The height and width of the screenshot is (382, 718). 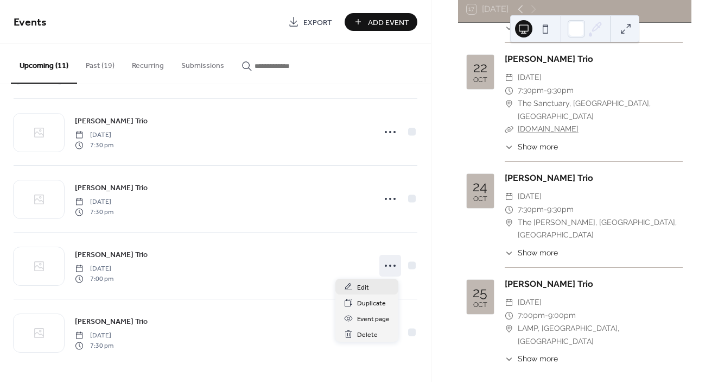 What do you see at coordinates (562, 315) in the screenshot?
I see `span: 9:00pm` at bounding box center [562, 315].